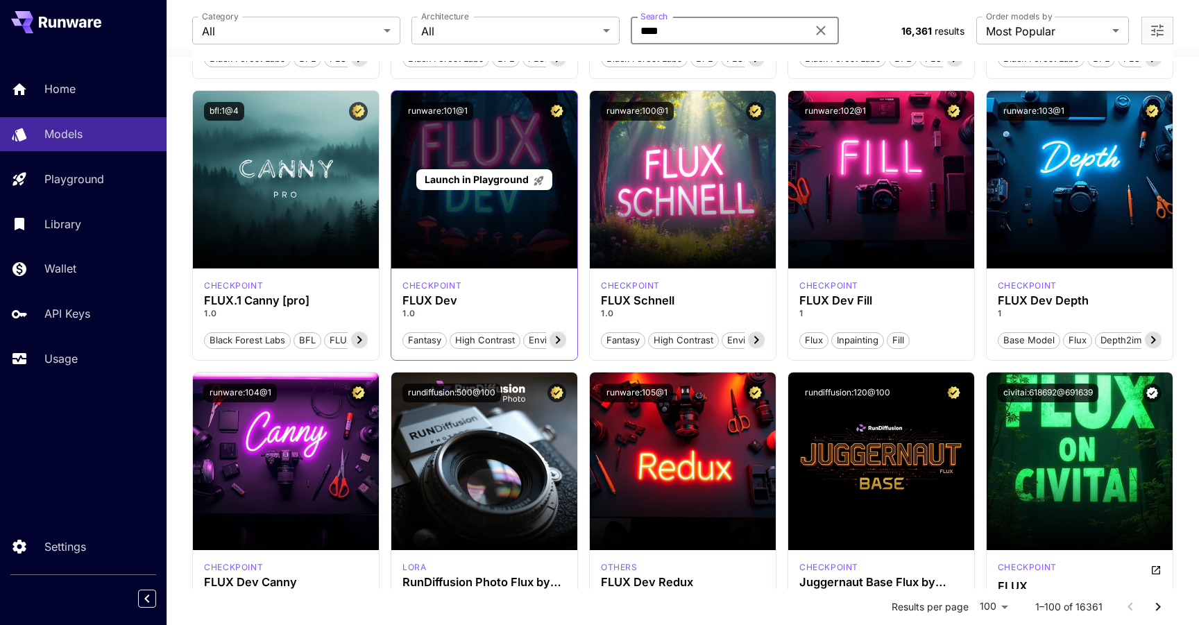 The height and width of the screenshot is (625, 1199). I want to click on p: Home, so click(60, 89).